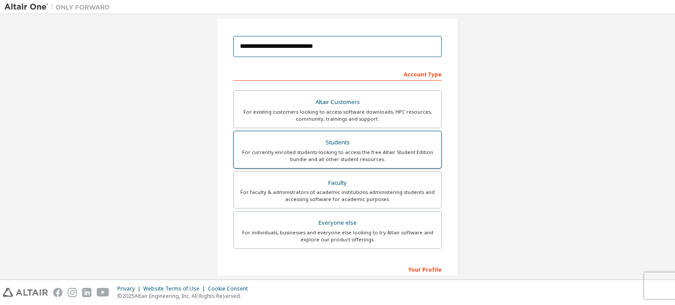  I want to click on img: altair_logo.svg, so click(25, 293).